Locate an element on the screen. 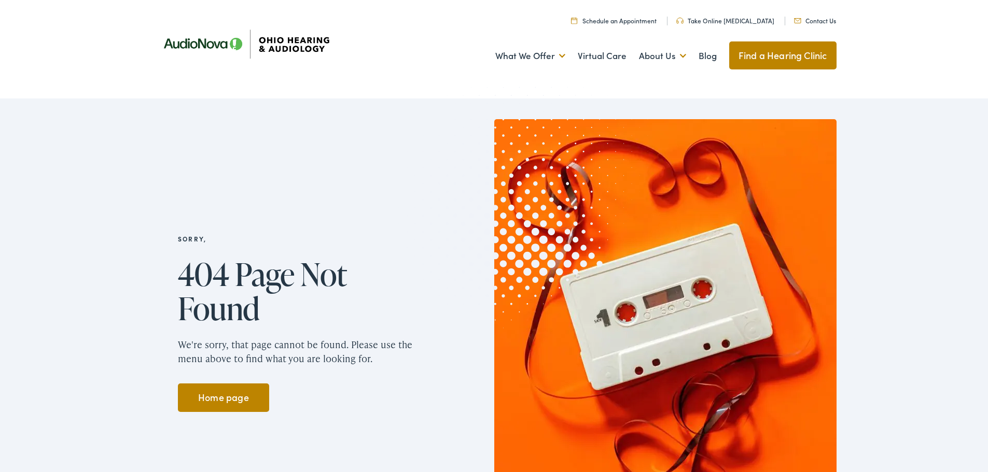  span: Page is located at coordinates (265, 274).